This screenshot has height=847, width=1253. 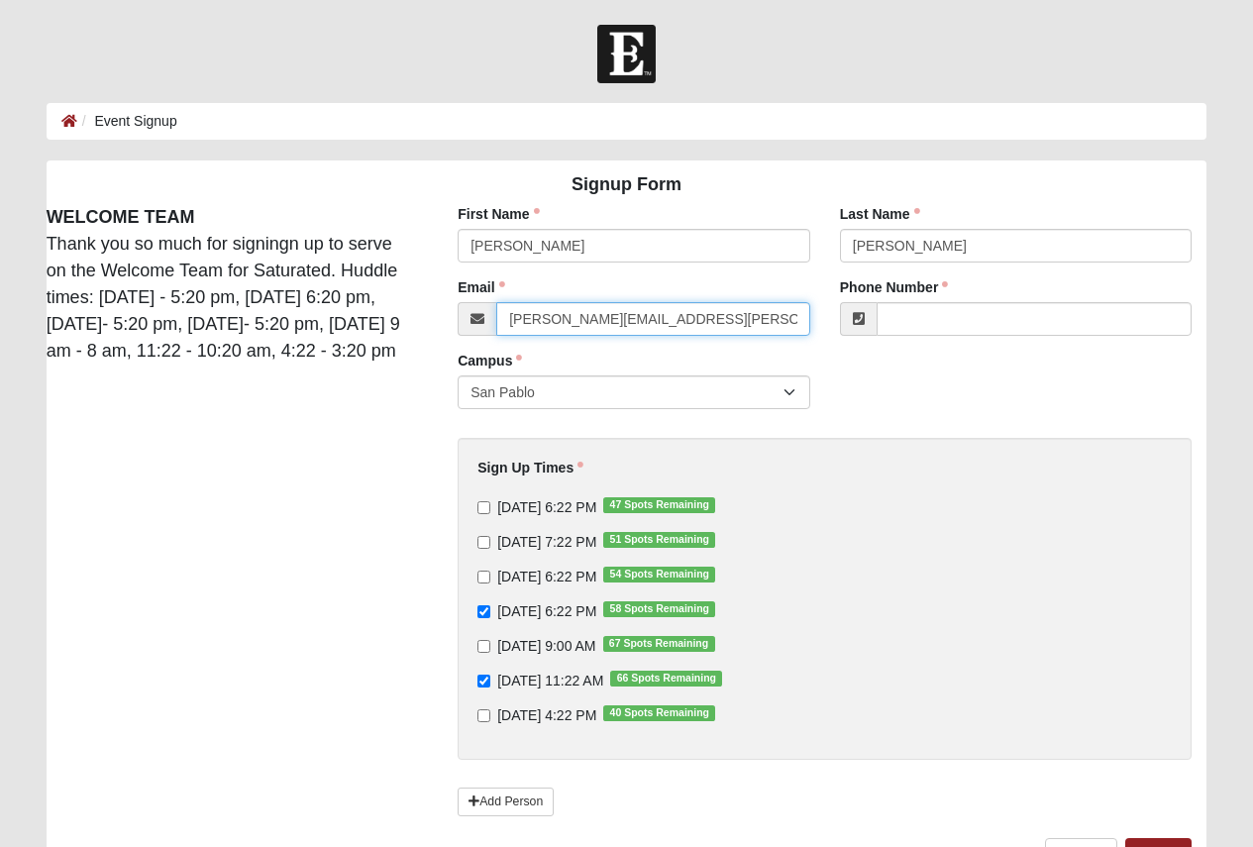 What do you see at coordinates (489, 360) in the screenshot?
I see `label: Campus` at bounding box center [489, 360].